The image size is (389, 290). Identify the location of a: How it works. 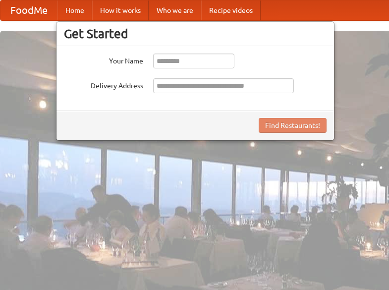
(120, 10).